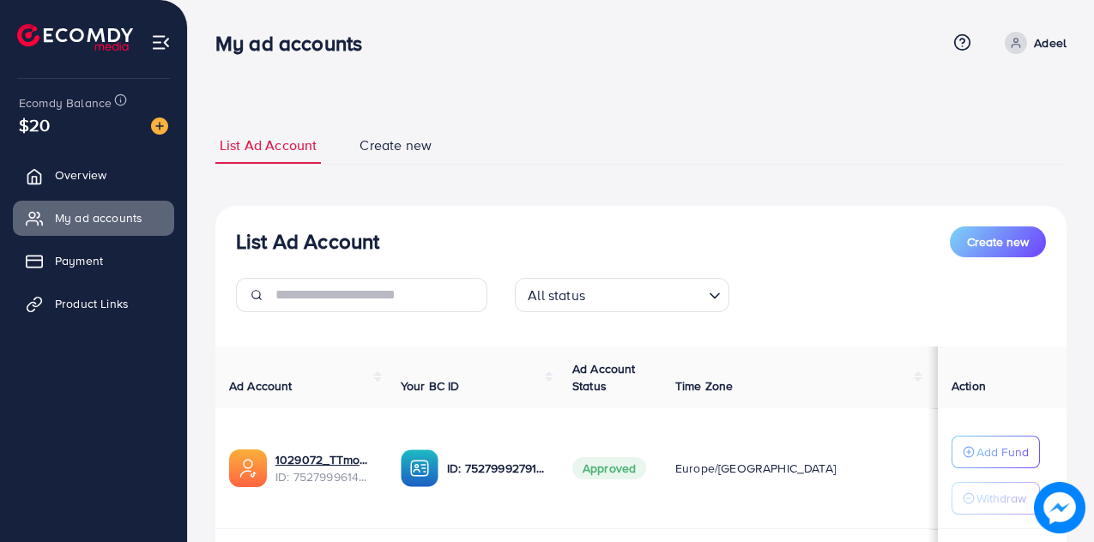 The height and width of the screenshot is (542, 1094). Describe the element at coordinates (160, 42) in the screenshot. I see `img: menu` at that location.